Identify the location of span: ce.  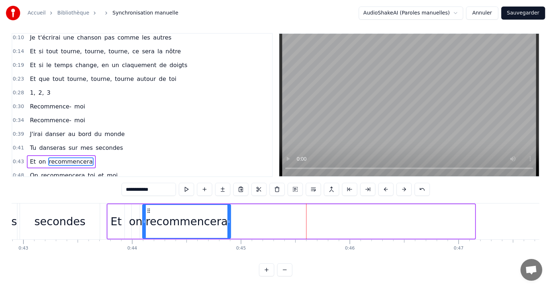
(136, 51).